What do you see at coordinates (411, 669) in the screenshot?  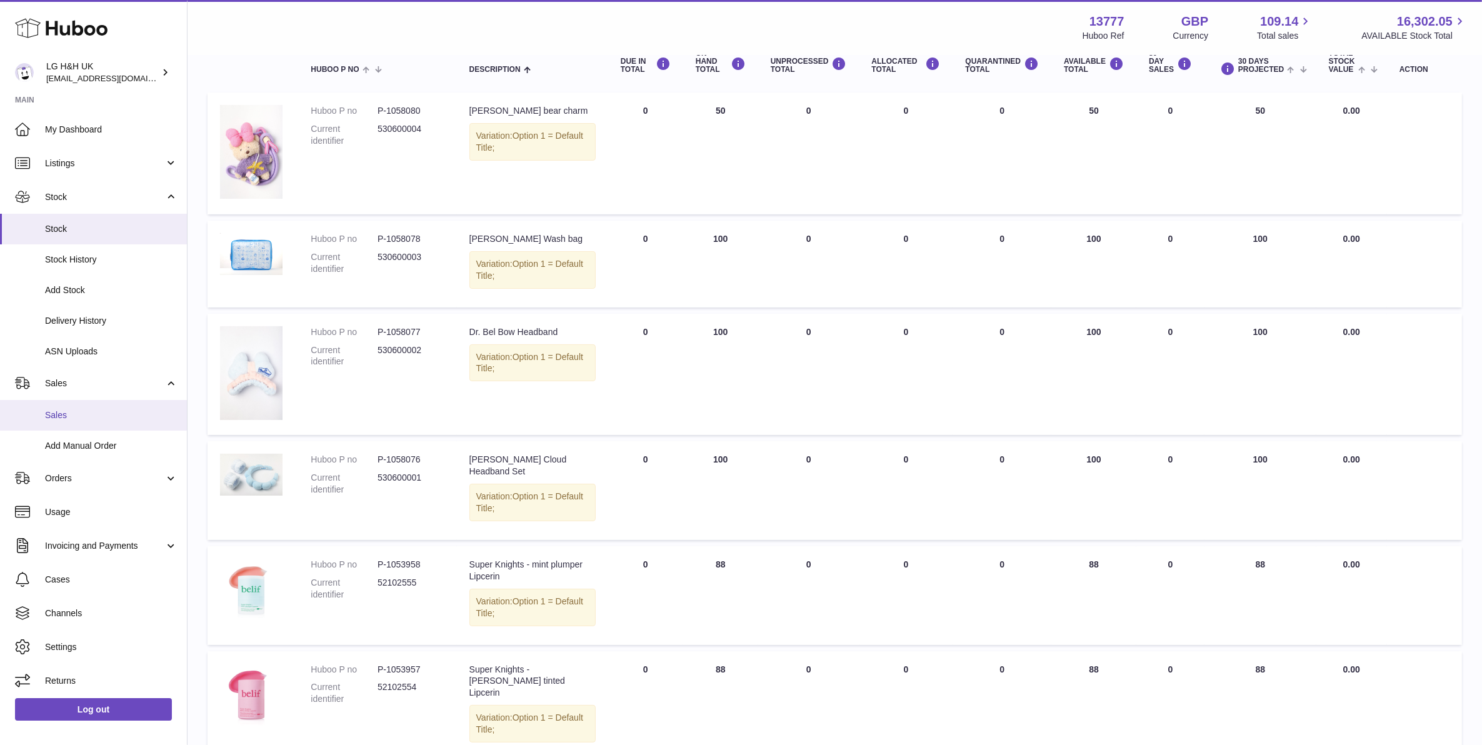 I see `dd: P-1053957` at bounding box center [411, 669].